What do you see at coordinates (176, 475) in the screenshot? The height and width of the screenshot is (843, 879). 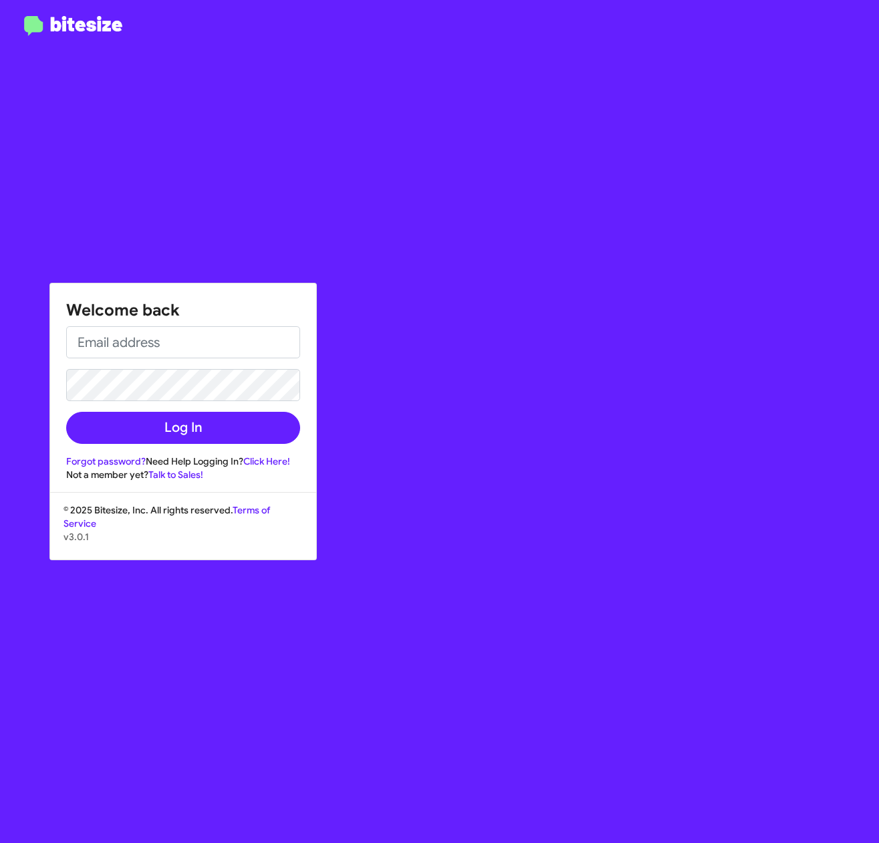 I see `a: Talk to Sales!` at bounding box center [176, 475].